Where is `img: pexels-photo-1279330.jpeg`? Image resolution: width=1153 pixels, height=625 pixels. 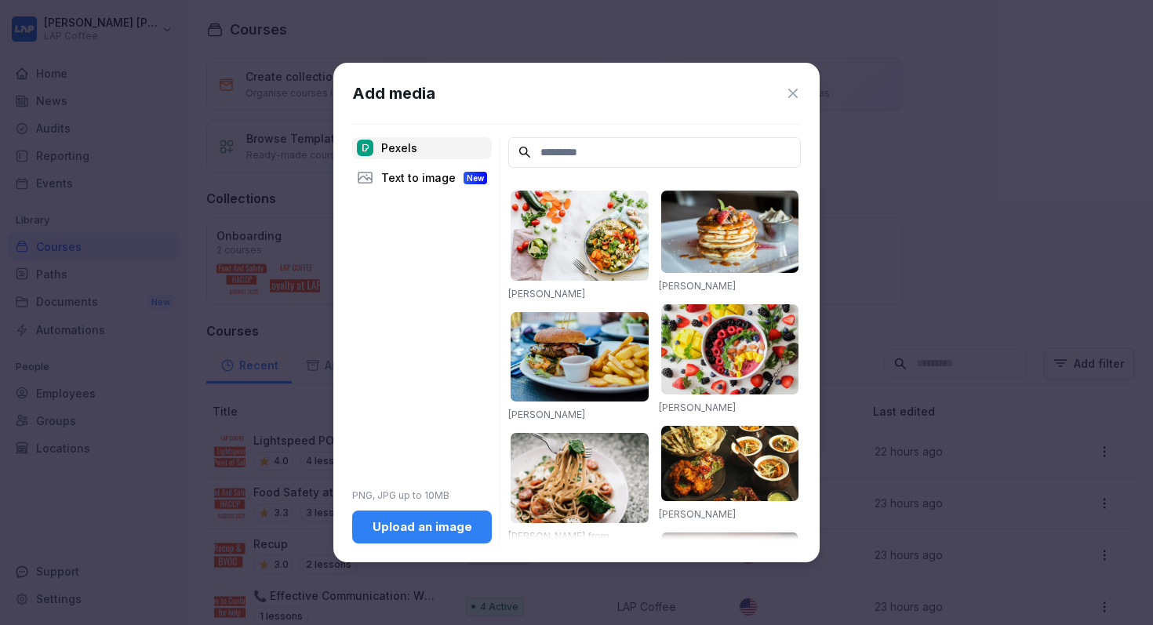
img: pexels-photo-1279330.jpeg is located at coordinates (580, 478).